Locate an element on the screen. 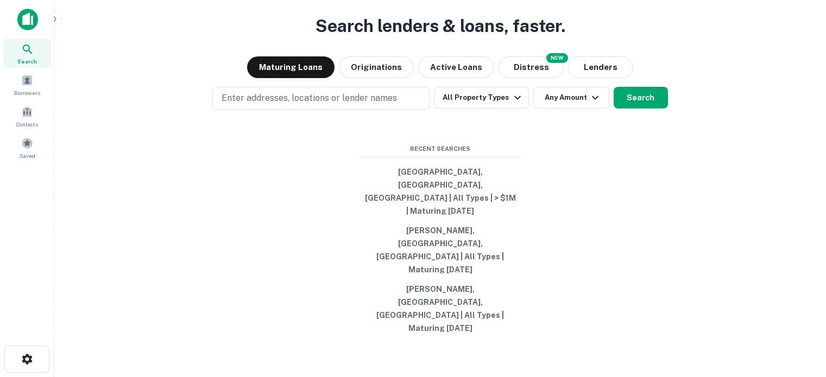 This screenshot has width=826, height=377. a: Borrowers is located at coordinates (27, 85).